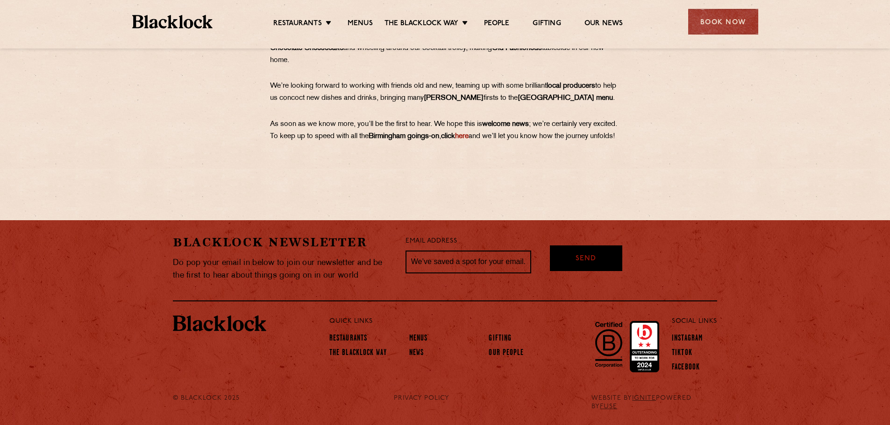 This screenshot has height=425, width=890. What do you see at coordinates (687, 340) in the screenshot?
I see `a: Instagram` at bounding box center [687, 340].